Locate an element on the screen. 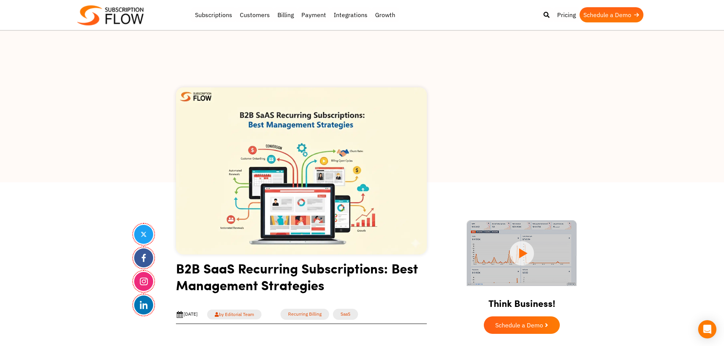  h2: Think Business! is located at coordinates (522, 301).